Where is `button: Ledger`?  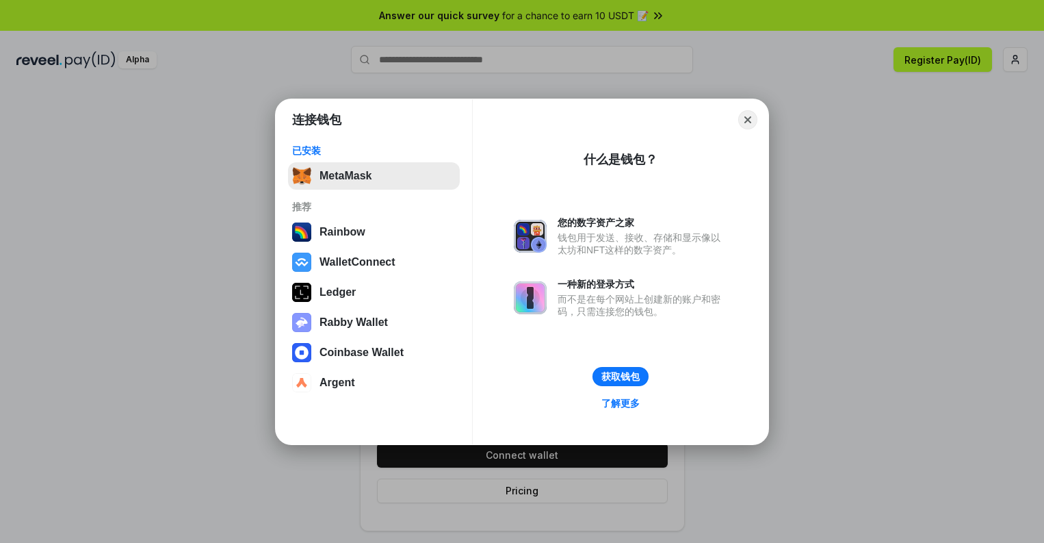 button: Ledger is located at coordinates (374, 292).